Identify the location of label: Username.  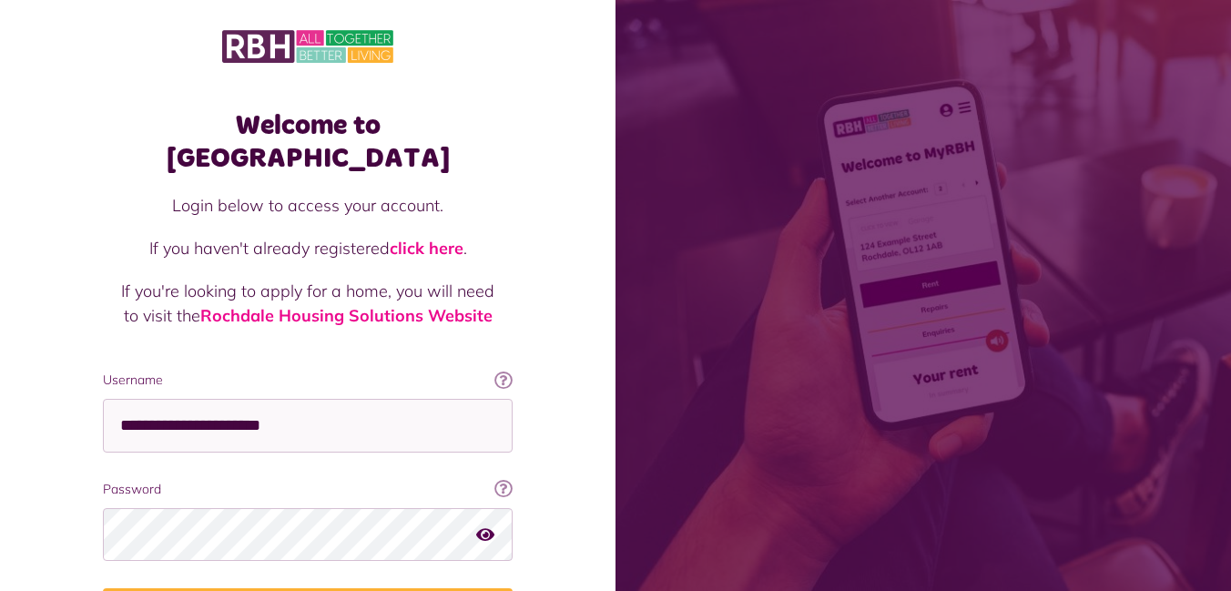
(308, 380).